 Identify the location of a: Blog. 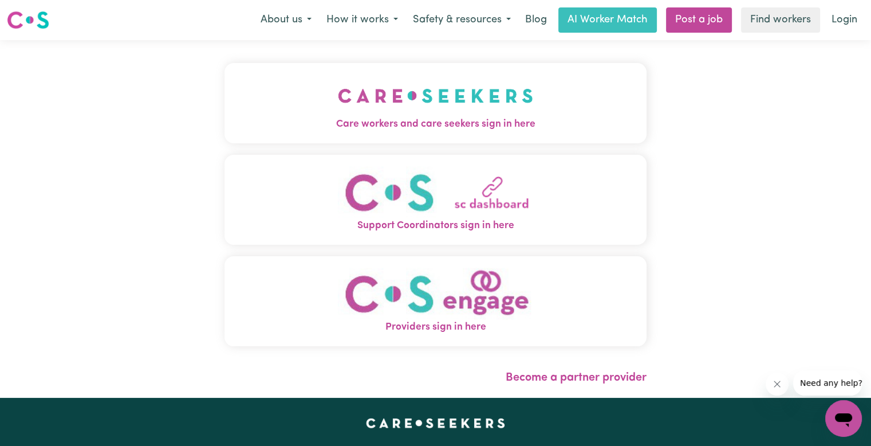
(536, 20).